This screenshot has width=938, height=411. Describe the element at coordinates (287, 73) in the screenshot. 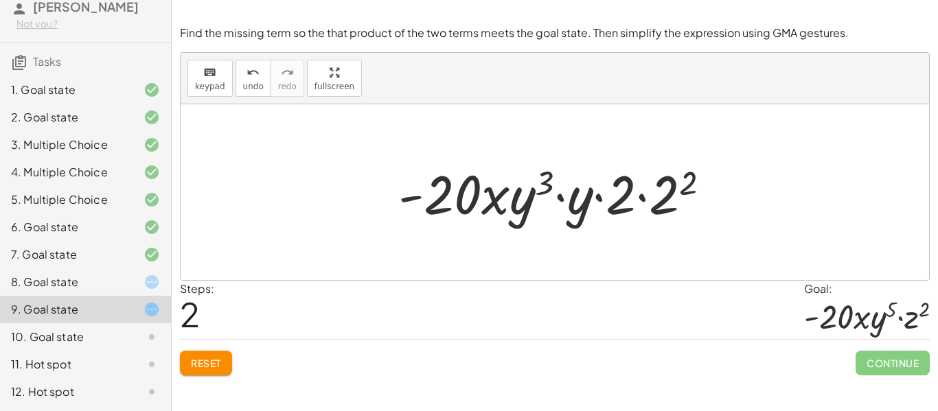

I see `i: redo` at that location.